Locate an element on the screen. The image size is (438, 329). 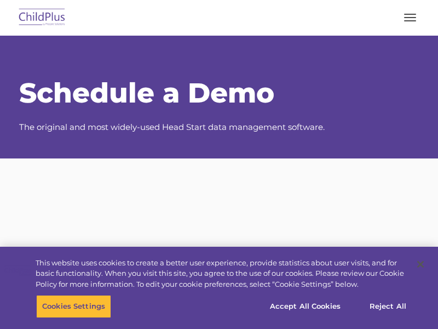
img: ChildPlus by Procare Solutions is located at coordinates (42, 18).